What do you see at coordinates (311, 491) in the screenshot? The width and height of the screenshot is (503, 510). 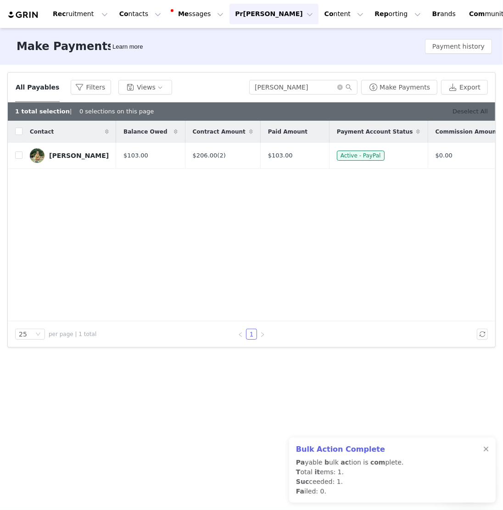 I see `span: 0.` at bounding box center [311, 491].